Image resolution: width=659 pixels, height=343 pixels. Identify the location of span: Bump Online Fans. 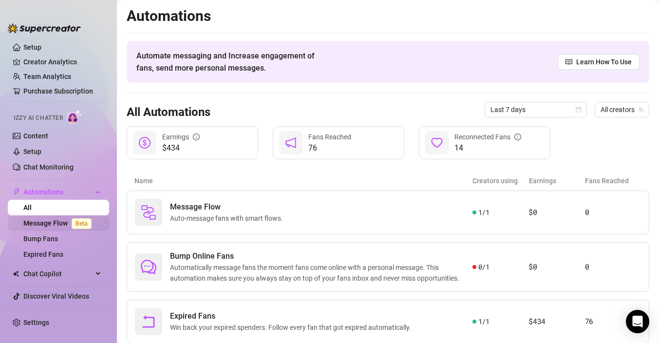
(321, 256).